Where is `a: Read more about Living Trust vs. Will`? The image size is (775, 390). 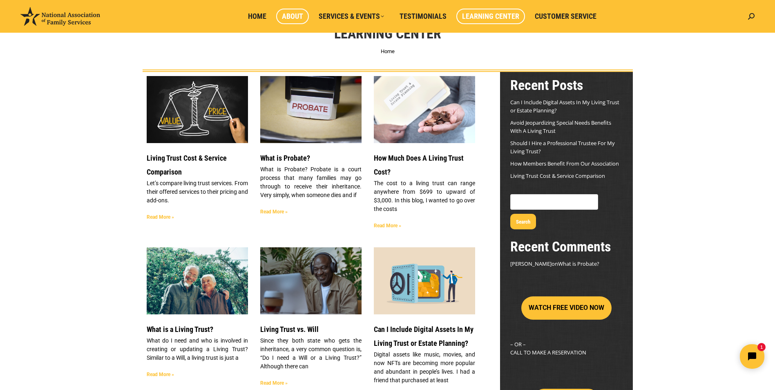 a: Read more about Living Trust vs. Will is located at coordinates (274, 383).